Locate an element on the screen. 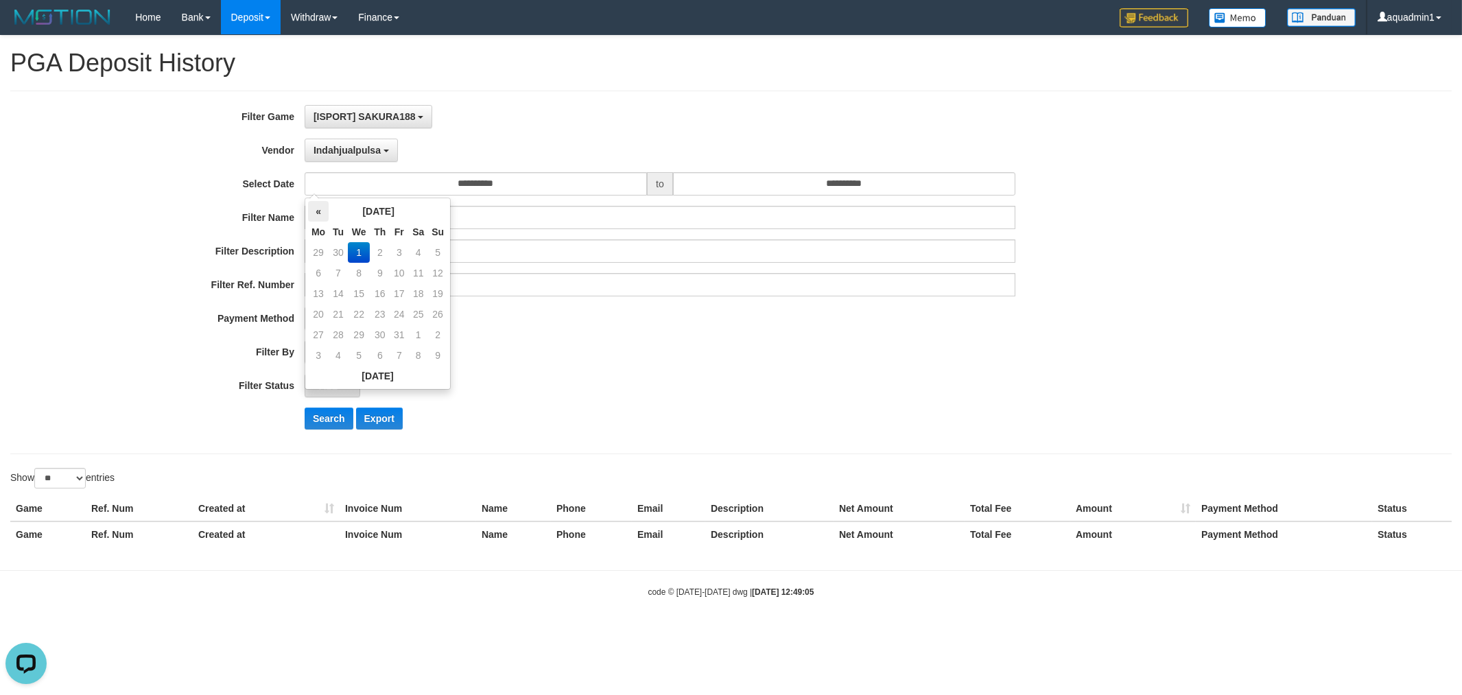  label: Show entries is located at coordinates (62, 478).